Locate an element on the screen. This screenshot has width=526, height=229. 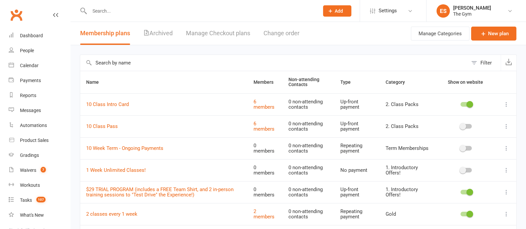
div: Messages is located at coordinates (30, 111).